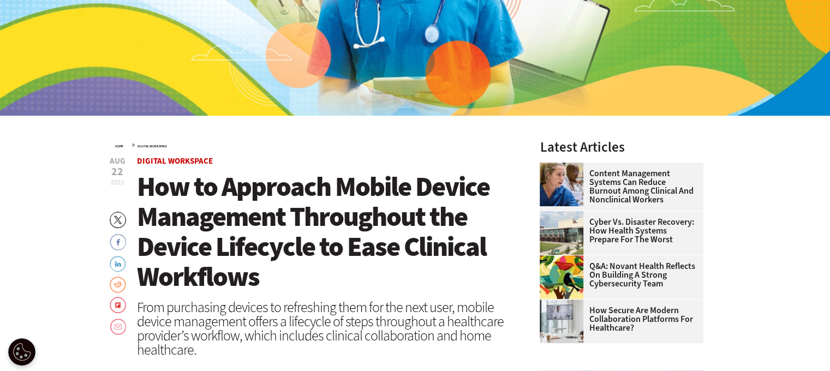 The image size is (830, 371). Describe the element at coordinates (564, 260) in the screenshot. I see `a: abstract illustration of a tree` at that location.